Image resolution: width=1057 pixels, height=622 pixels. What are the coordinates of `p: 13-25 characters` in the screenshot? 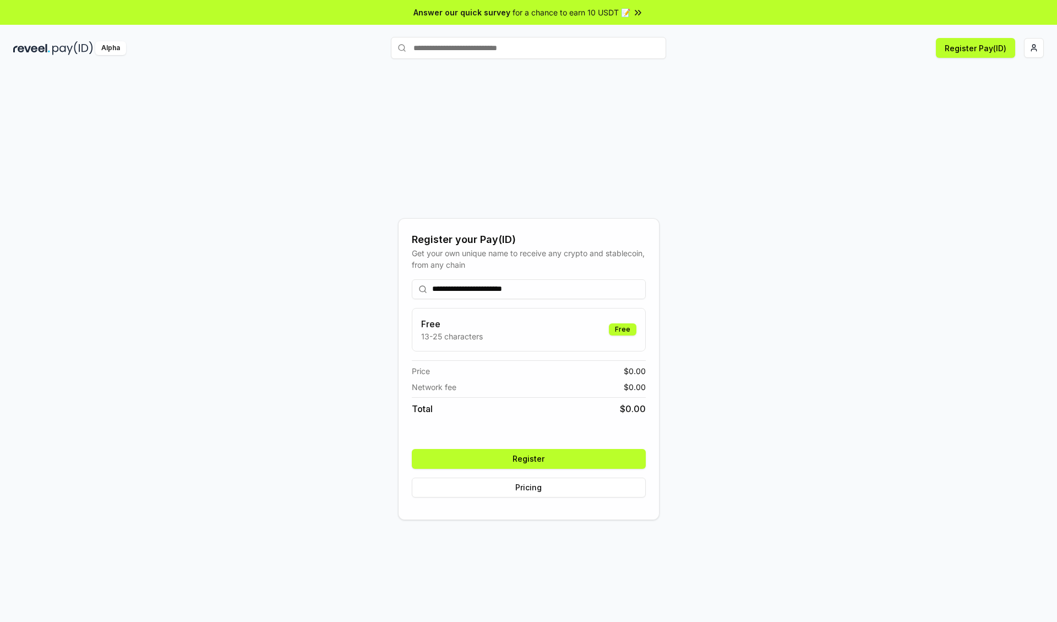 It's located at (452, 336).